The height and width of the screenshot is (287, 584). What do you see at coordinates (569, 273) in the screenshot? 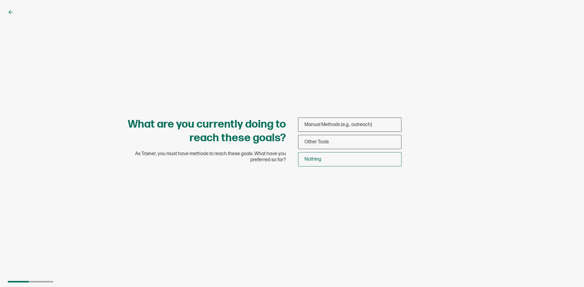
I see `div: Chat Widget` at bounding box center [569, 273].